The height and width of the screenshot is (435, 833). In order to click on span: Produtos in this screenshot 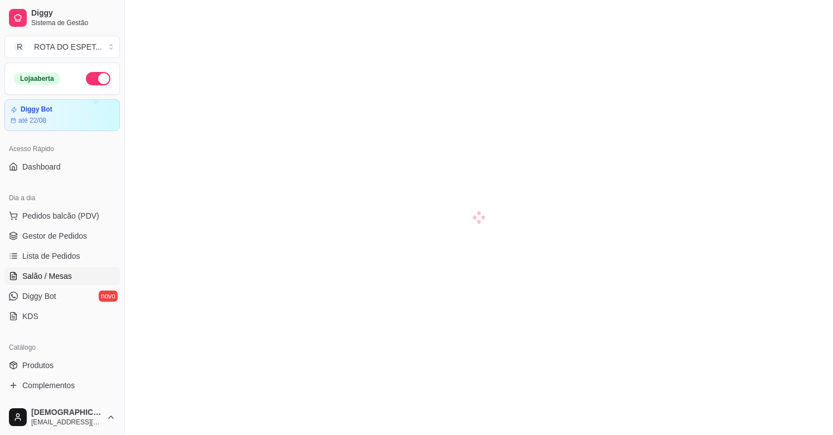, I will do `click(38, 365)`.